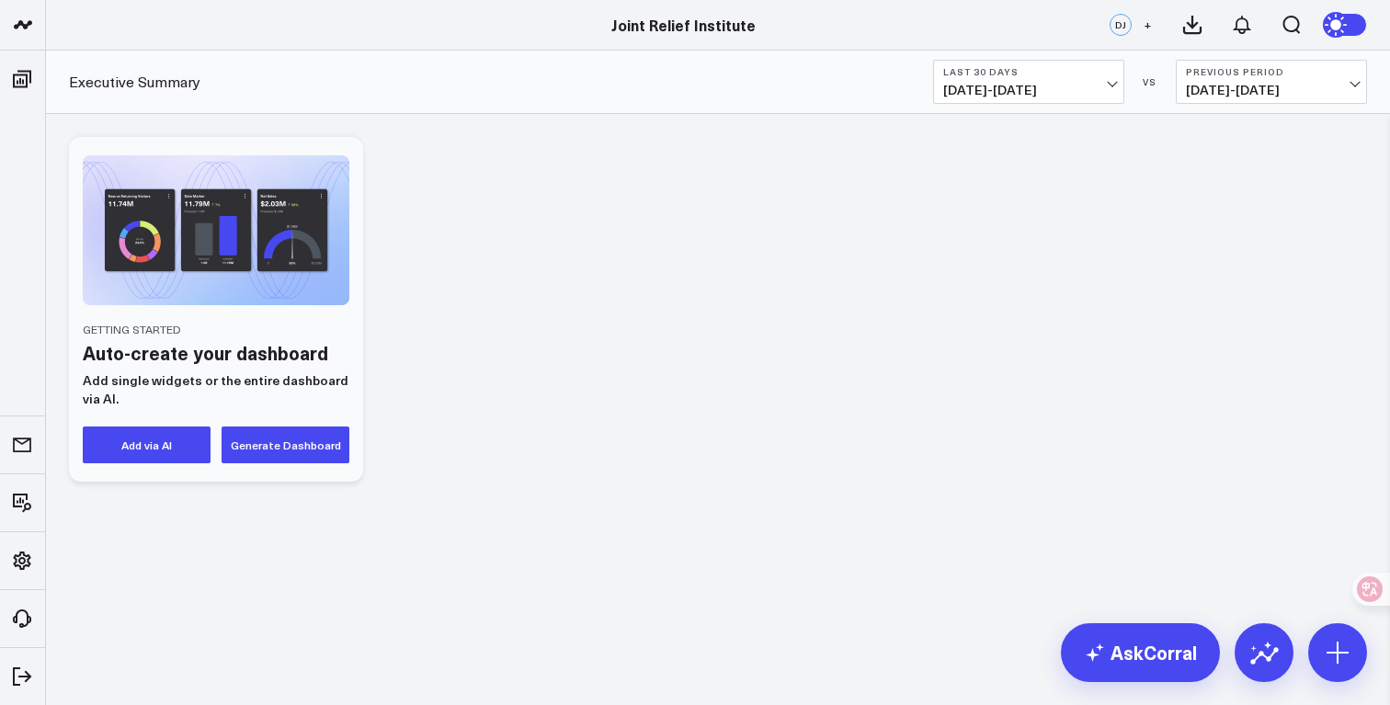  What do you see at coordinates (1140, 653) in the screenshot?
I see `a: AskCorral` at bounding box center [1140, 653].